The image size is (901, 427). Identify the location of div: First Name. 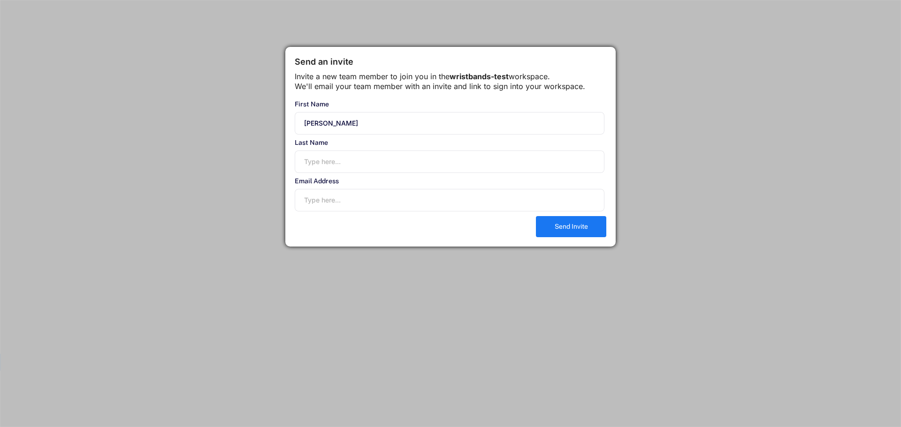
(449, 104).